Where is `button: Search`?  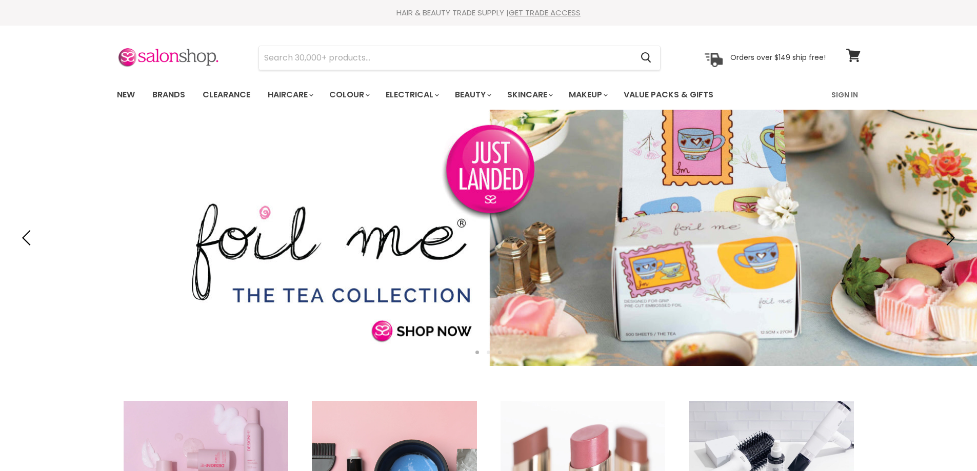 button: Search is located at coordinates (646, 58).